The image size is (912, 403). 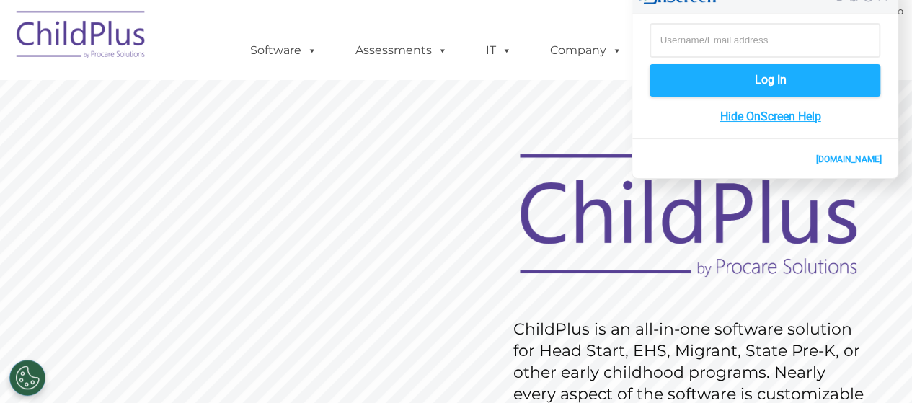 What do you see at coordinates (81, 37) in the screenshot?
I see `img: ChildPlus by Procare Solutions` at bounding box center [81, 37].